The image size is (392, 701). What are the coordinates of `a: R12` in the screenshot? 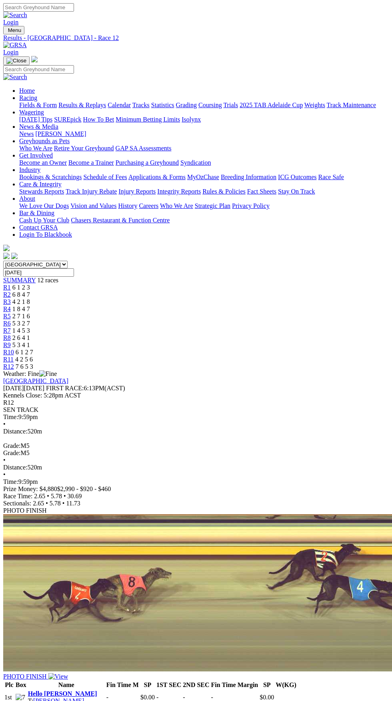 It's located at (8, 366).